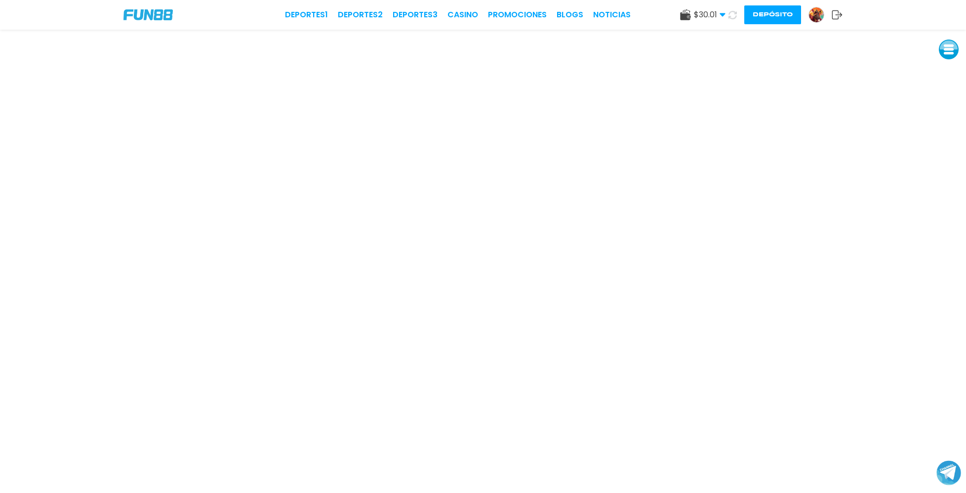  What do you see at coordinates (817, 15) in the screenshot?
I see `img: Avatar` at bounding box center [817, 15].